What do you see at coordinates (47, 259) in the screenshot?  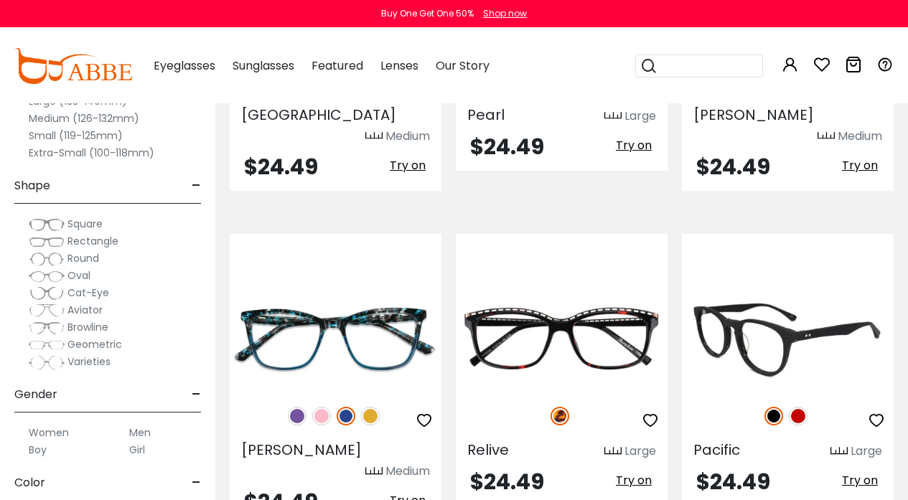 I see `img: Round.png` at bounding box center [47, 259].